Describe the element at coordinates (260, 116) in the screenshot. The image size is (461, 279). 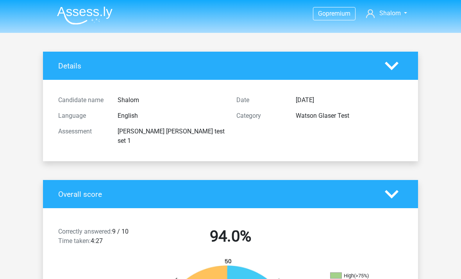
I see `div: Category` at that location.